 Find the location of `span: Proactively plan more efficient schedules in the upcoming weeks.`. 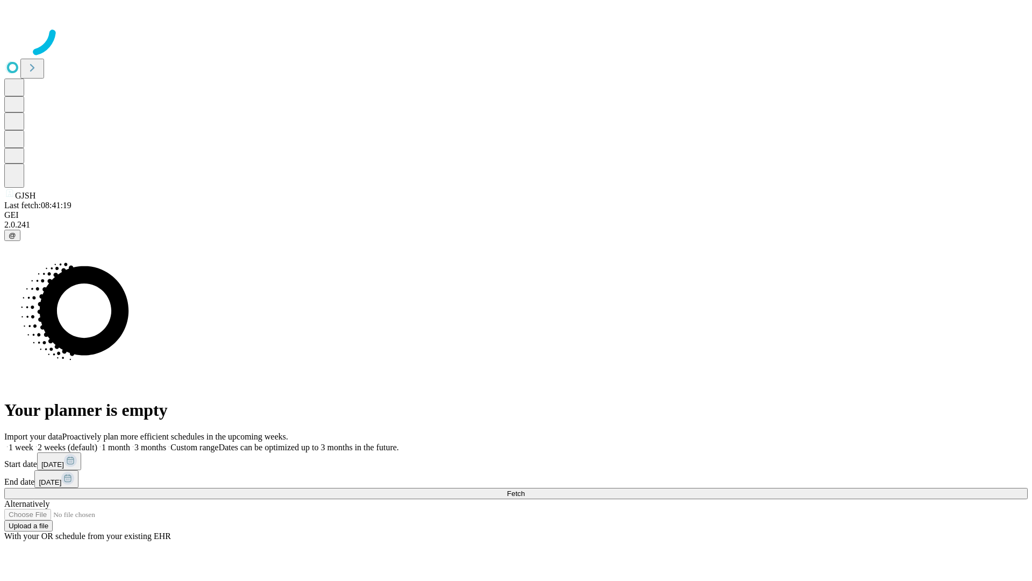

span: Proactively plan more efficient schedules in the upcoming weeks. is located at coordinates (175, 436).